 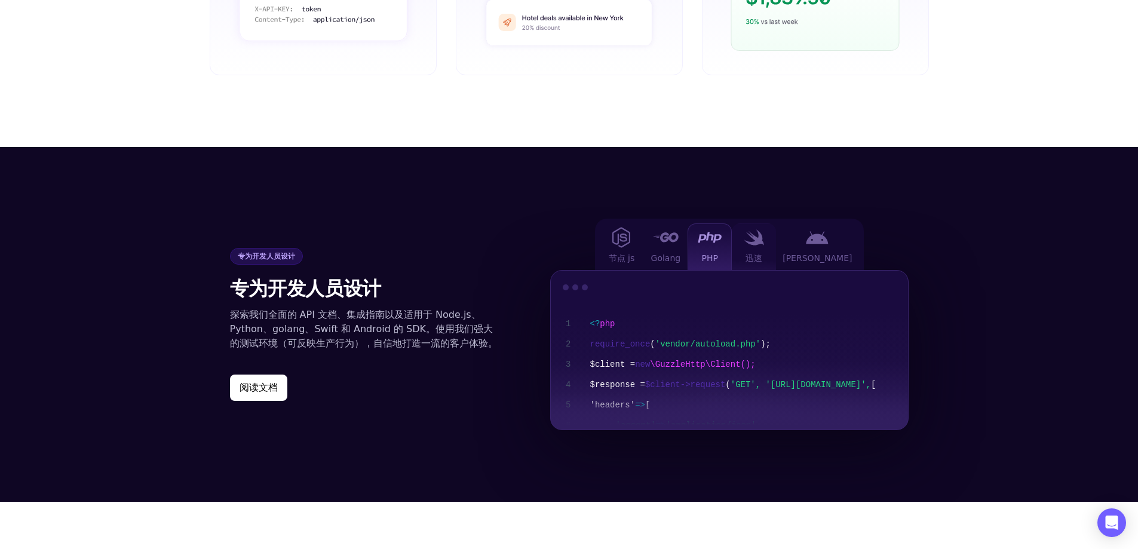 I want to click on span: 'headers', so click(x=613, y=405).